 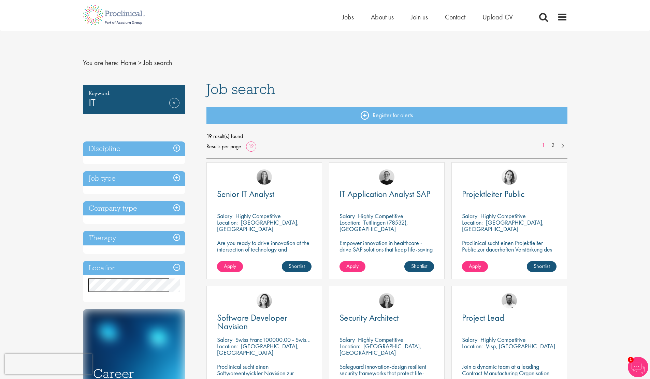 What do you see at coordinates (348, 17) in the screenshot?
I see `span: Jobs` at bounding box center [348, 17].